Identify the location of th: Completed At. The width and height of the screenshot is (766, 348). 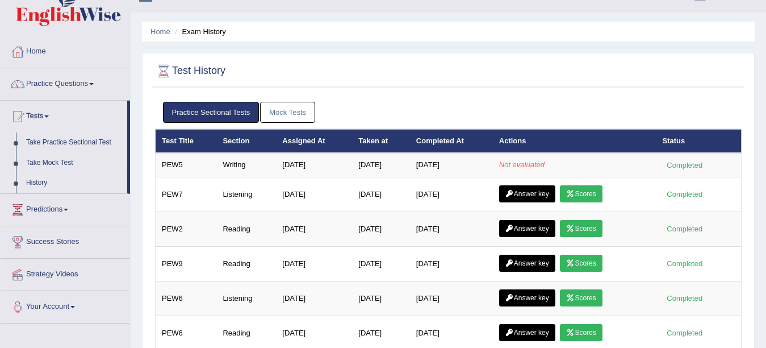
(451, 141).